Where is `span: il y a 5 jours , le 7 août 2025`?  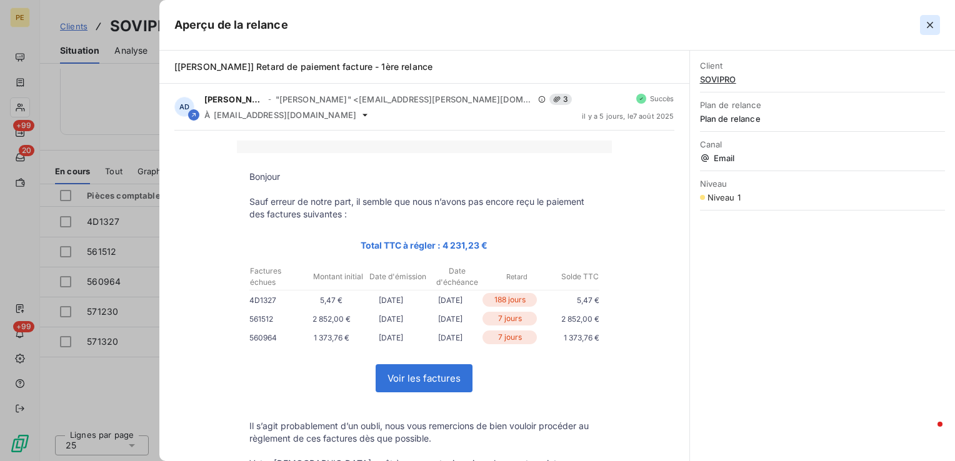
span: il y a 5 jours , le 7 août 2025 is located at coordinates (628, 116).